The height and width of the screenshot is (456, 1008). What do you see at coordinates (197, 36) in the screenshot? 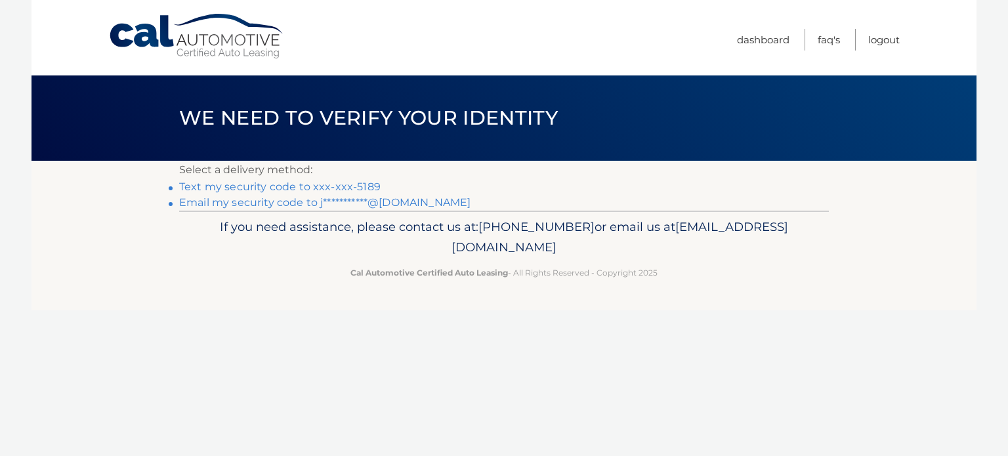
I see `a: Cal Automotive` at bounding box center [197, 36].